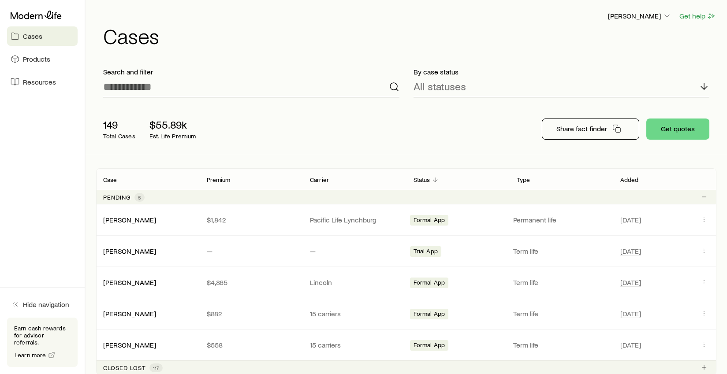 This screenshot has width=727, height=374. Describe the element at coordinates (409, 36) in the screenshot. I see `h1: Cases` at that location.